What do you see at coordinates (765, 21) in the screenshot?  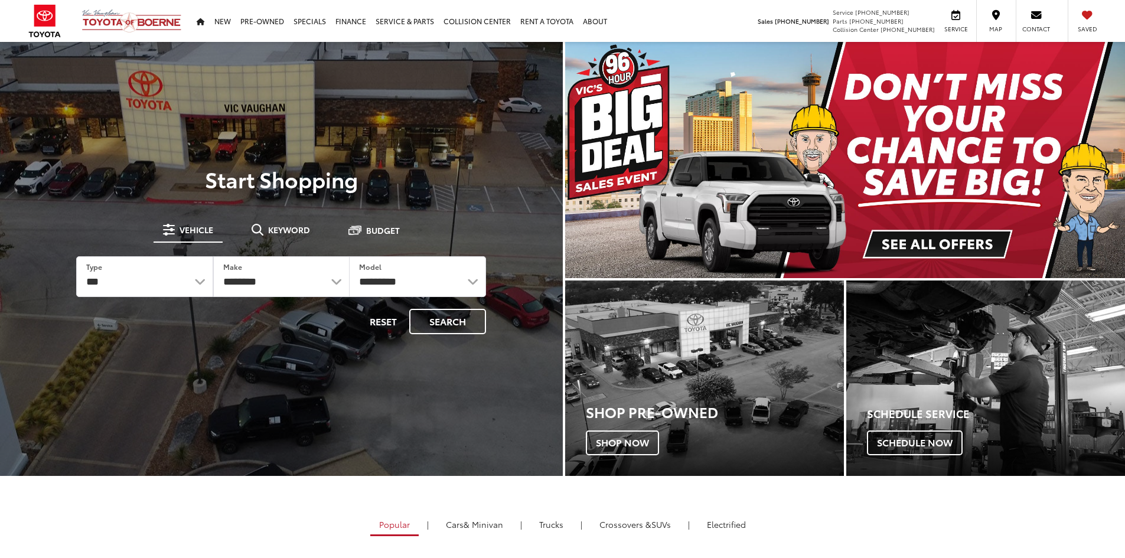 I see `span: Sales` at bounding box center [765, 21].